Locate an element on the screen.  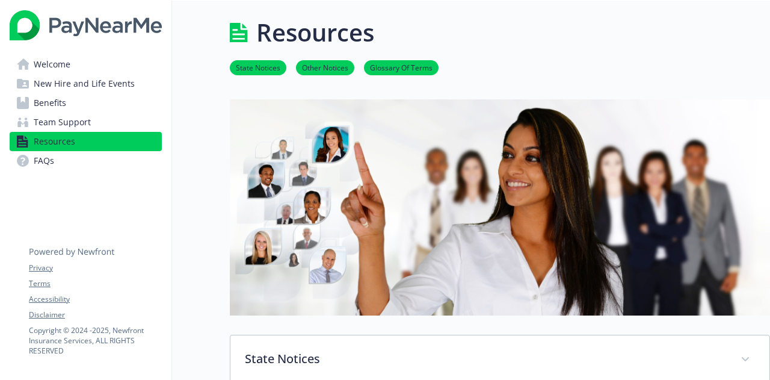
p: State Notices is located at coordinates (485, 358).